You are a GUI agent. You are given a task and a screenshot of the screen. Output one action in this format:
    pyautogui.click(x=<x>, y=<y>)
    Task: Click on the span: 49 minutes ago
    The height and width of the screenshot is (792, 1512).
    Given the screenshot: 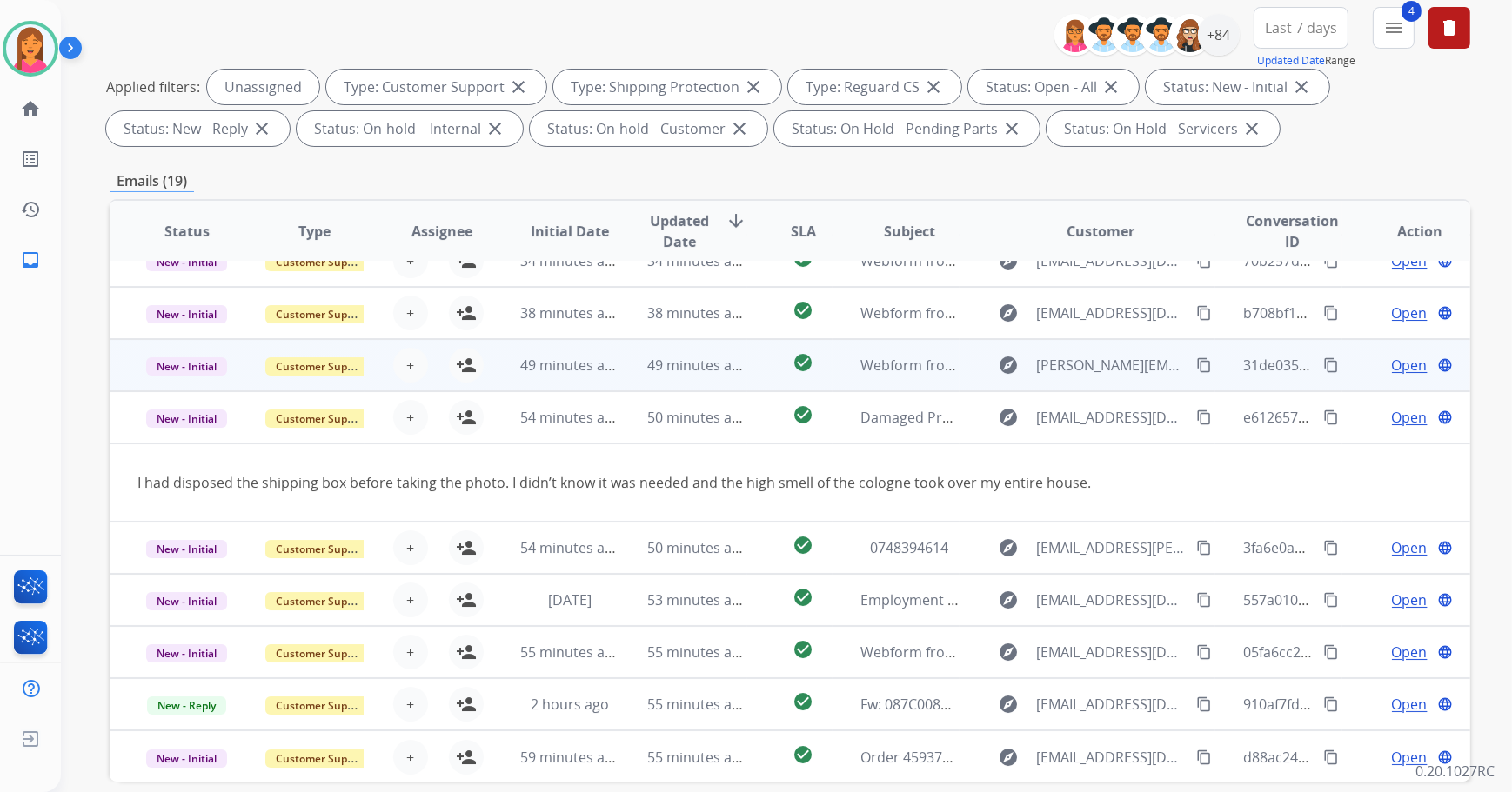 What is the action you would take?
    pyautogui.click(x=571, y=365)
    